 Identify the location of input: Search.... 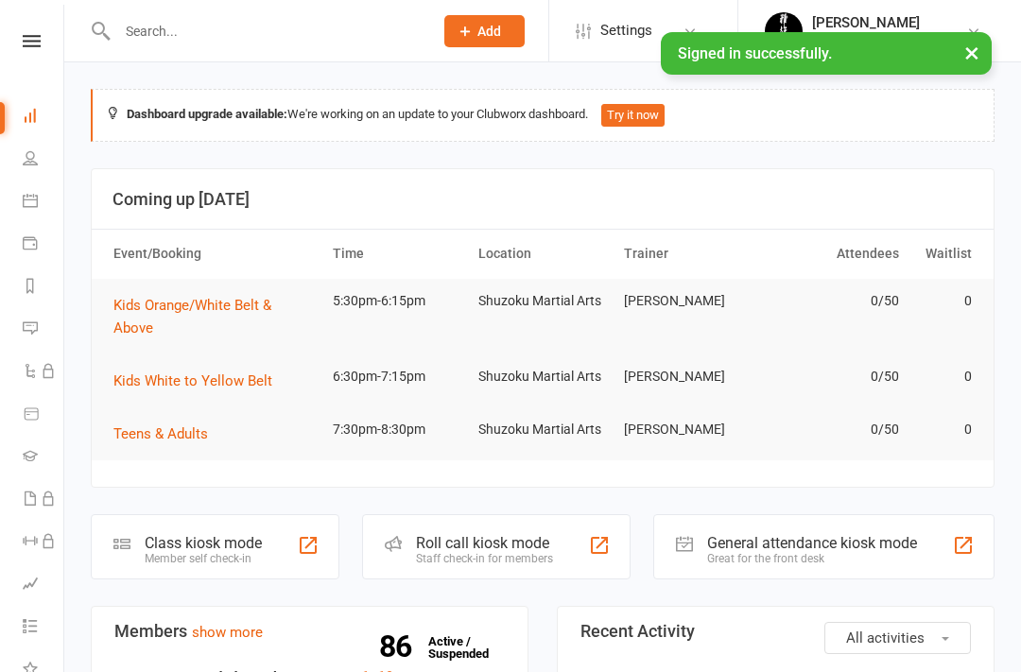
(266, 31).